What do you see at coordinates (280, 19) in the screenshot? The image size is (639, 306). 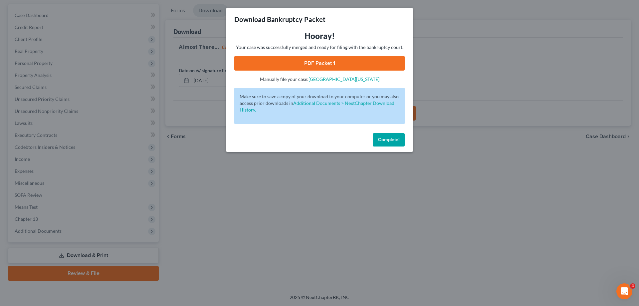 I see `h3: Download Bankruptcy Packet` at bounding box center [280, 19].